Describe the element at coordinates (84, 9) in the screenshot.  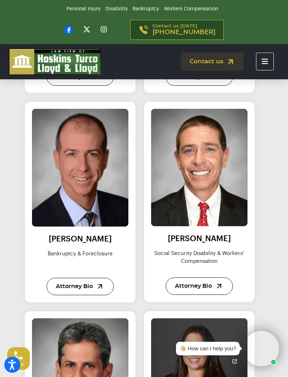
I see `a: Personal Injury` at that location.